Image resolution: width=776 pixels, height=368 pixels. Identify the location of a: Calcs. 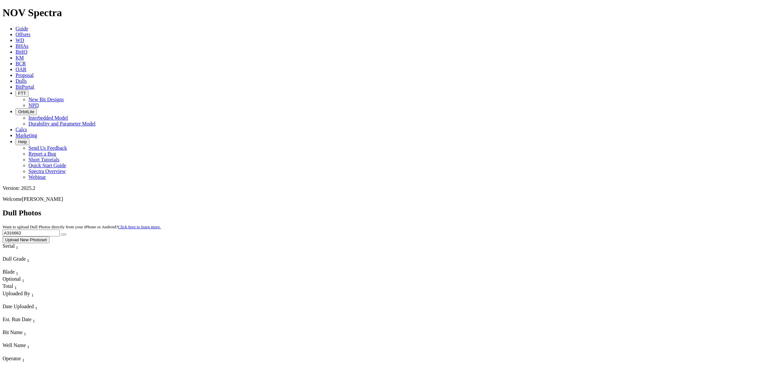
(21, 129).